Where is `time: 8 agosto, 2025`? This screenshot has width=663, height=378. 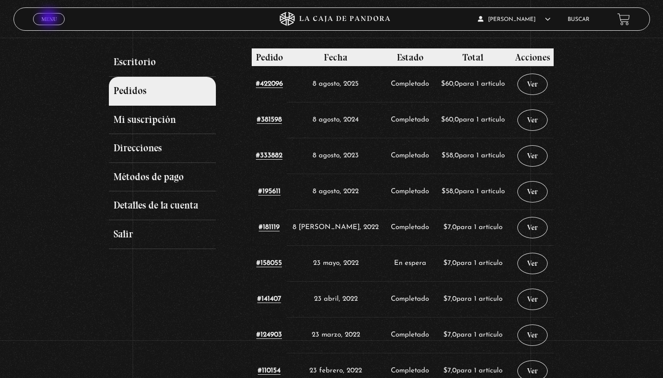 time: 8 agosto, 2025 is located at coordinates (336, 84).